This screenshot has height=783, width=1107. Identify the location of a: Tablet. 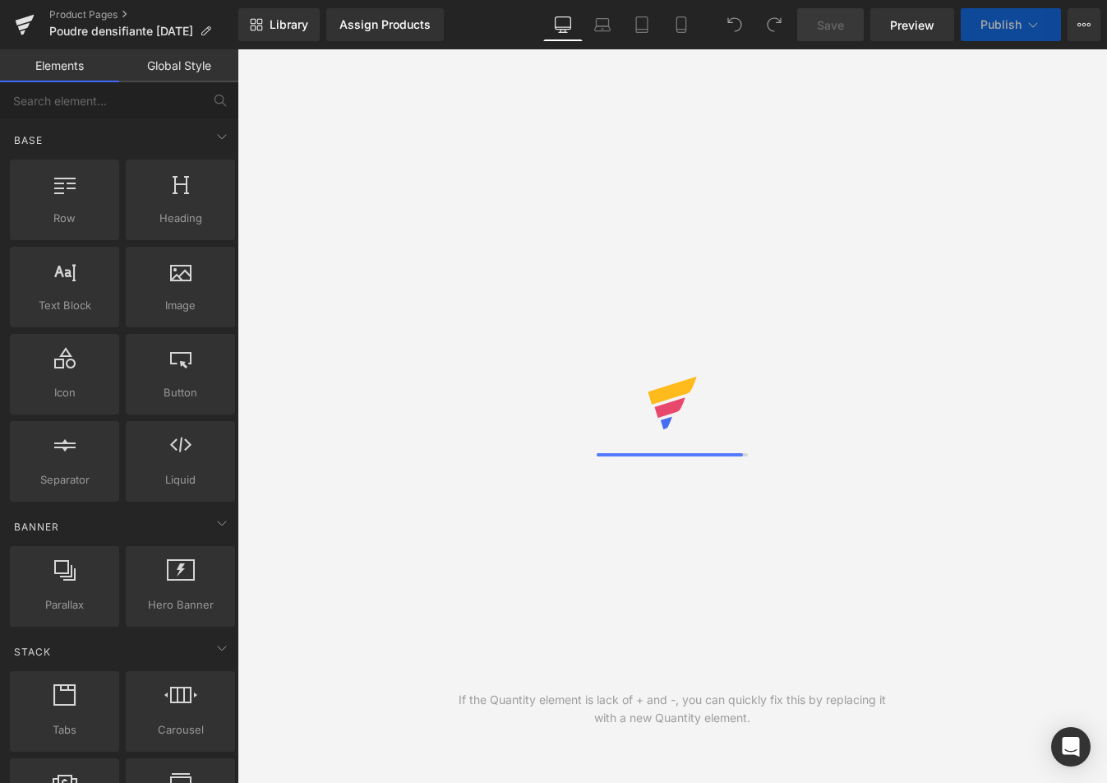
(642, 25).